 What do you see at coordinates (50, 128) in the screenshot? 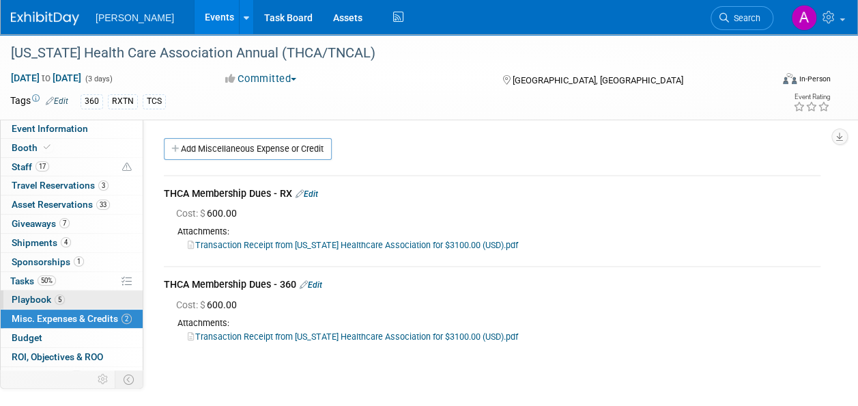
I see `span: Event Information` at bounding box center [50, 128].